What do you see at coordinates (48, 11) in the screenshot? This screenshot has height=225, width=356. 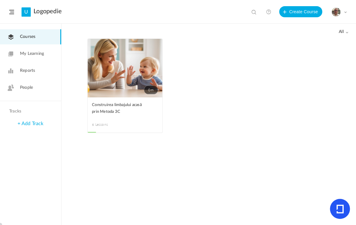 I see `a: Logopedie` at bounding box center [48, 11].